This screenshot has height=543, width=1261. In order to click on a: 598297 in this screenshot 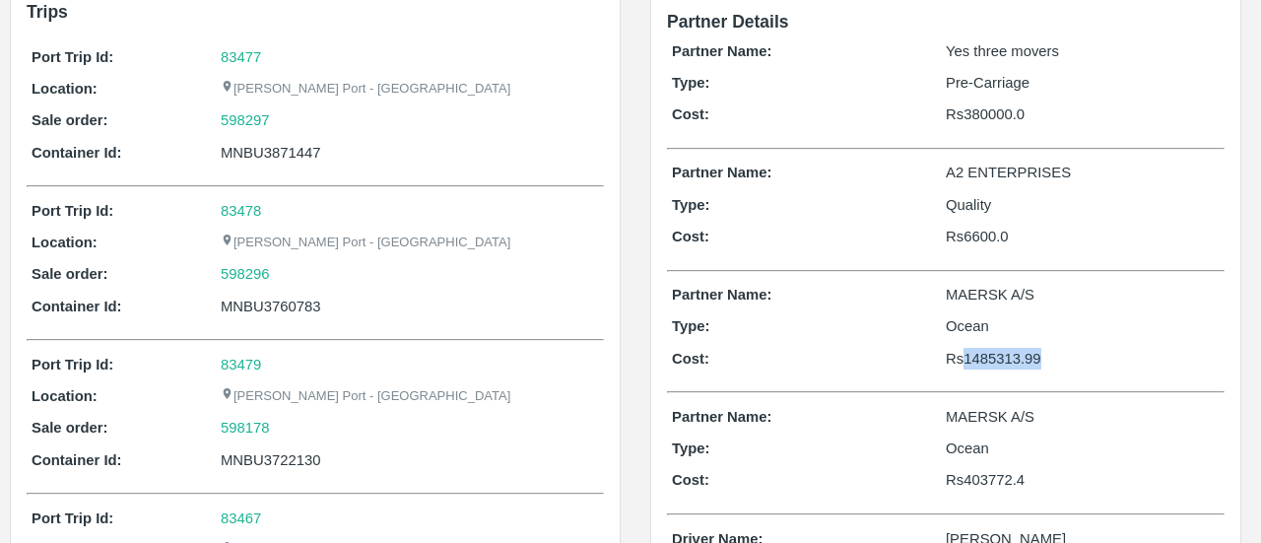, I will do `click(245, 120)`.